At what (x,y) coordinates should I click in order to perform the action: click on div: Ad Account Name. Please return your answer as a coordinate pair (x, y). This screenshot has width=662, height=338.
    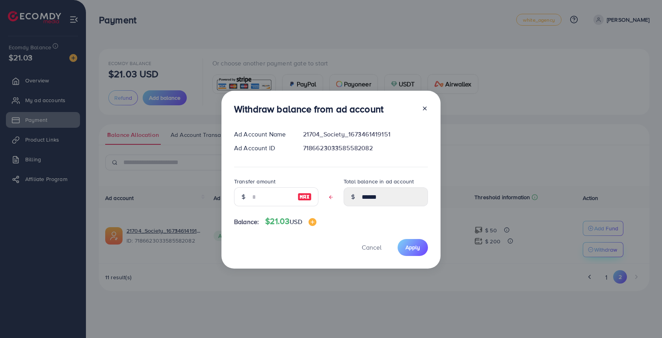
    Looking at the image, I should click on (262, 134).